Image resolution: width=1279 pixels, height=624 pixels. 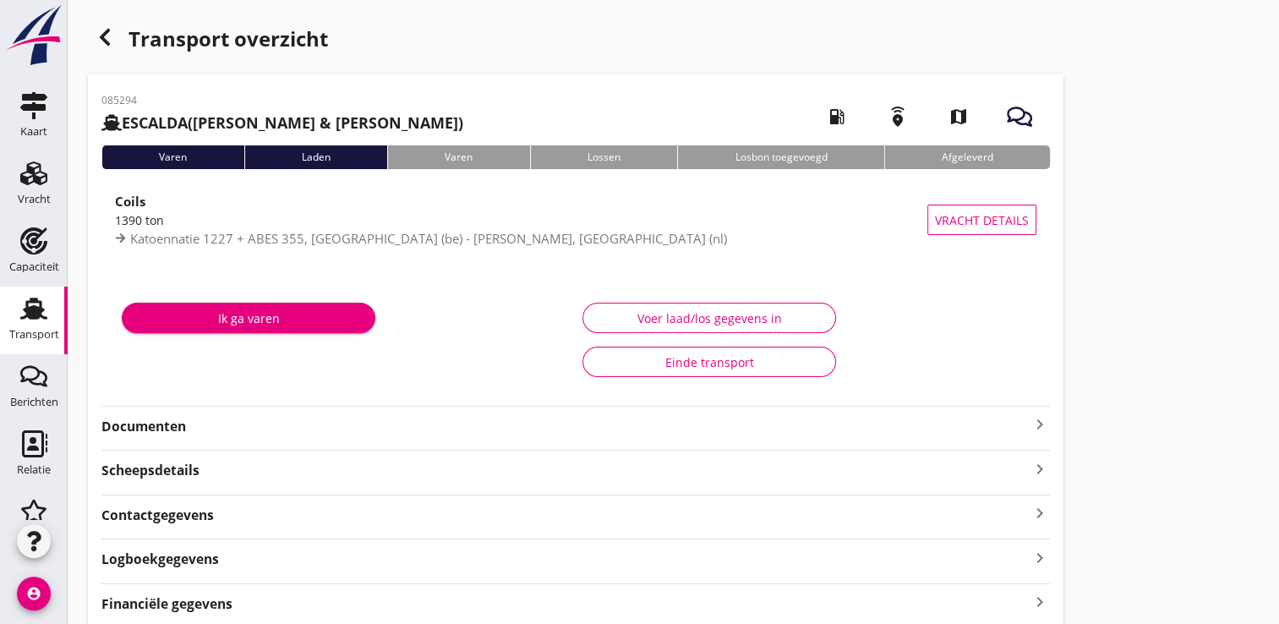 I want to click on strong: Contactgegevens, so click(x=157, y=515).